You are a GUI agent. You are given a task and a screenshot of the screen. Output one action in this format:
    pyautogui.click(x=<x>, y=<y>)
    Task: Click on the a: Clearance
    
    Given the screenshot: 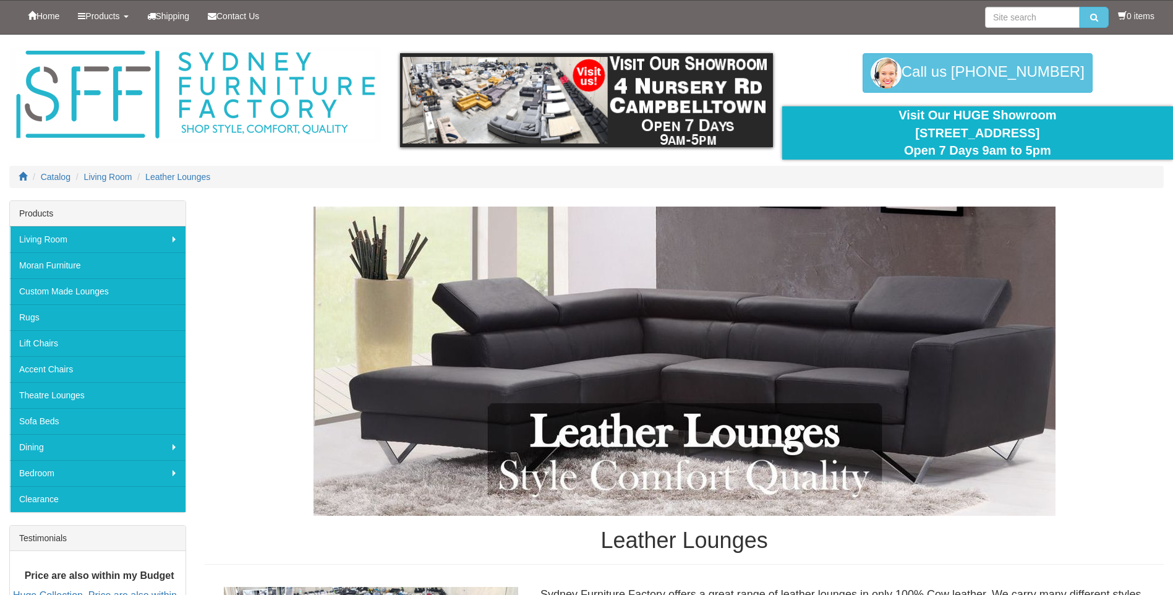 What is the action you would take?
    pyautogui.click(x=98, y=499)
    